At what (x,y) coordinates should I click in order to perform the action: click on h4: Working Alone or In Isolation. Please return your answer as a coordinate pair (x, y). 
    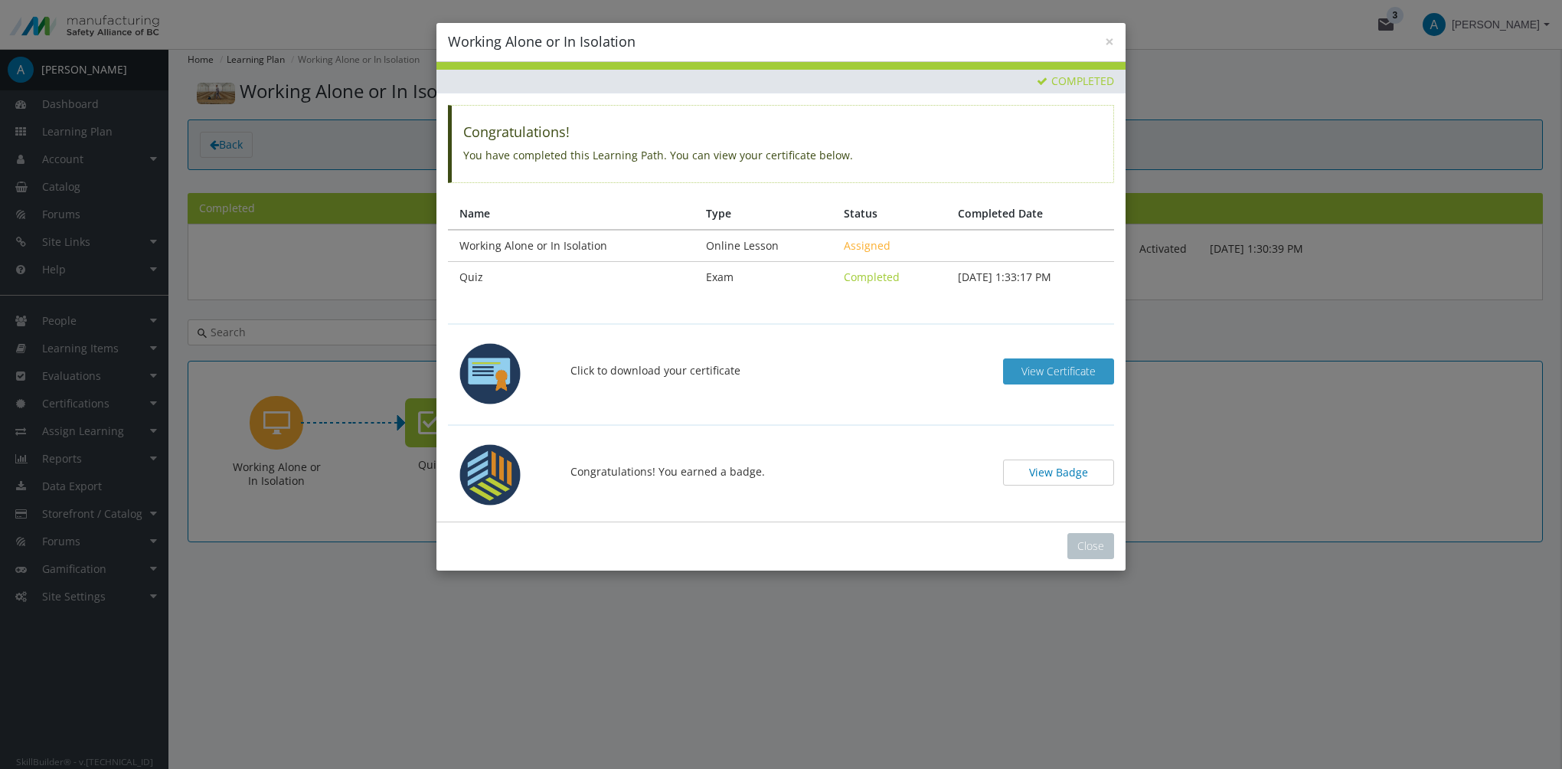
    Looking at the image, I should click on (781, 42).